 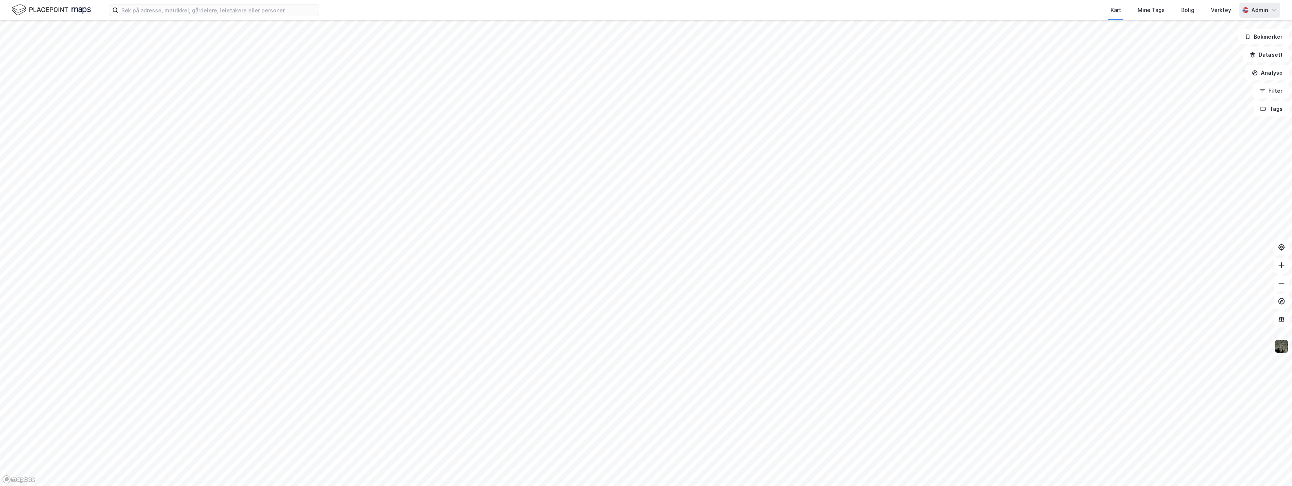 I want to click on div: Widżet czatu, so click(x=1273, y=468).